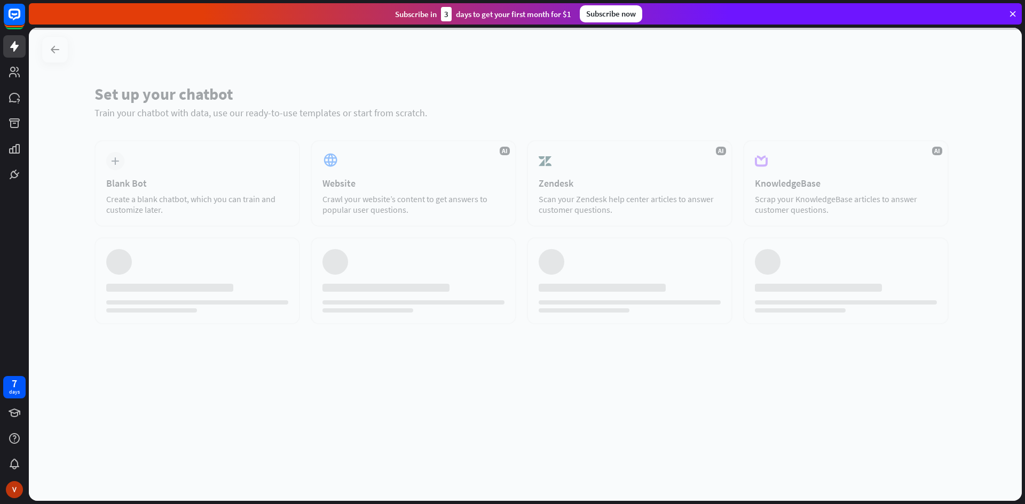 The image size is (1025, 504). Describe the element at coordinates (14, 392) in the screenshot. I see `div: days` at that location.